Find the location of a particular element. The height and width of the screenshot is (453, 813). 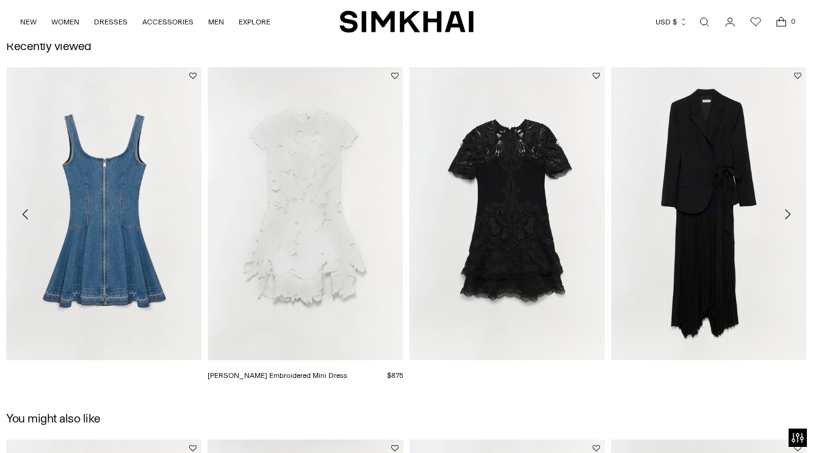

a: Wishlist is located at coordinates (756, 22).